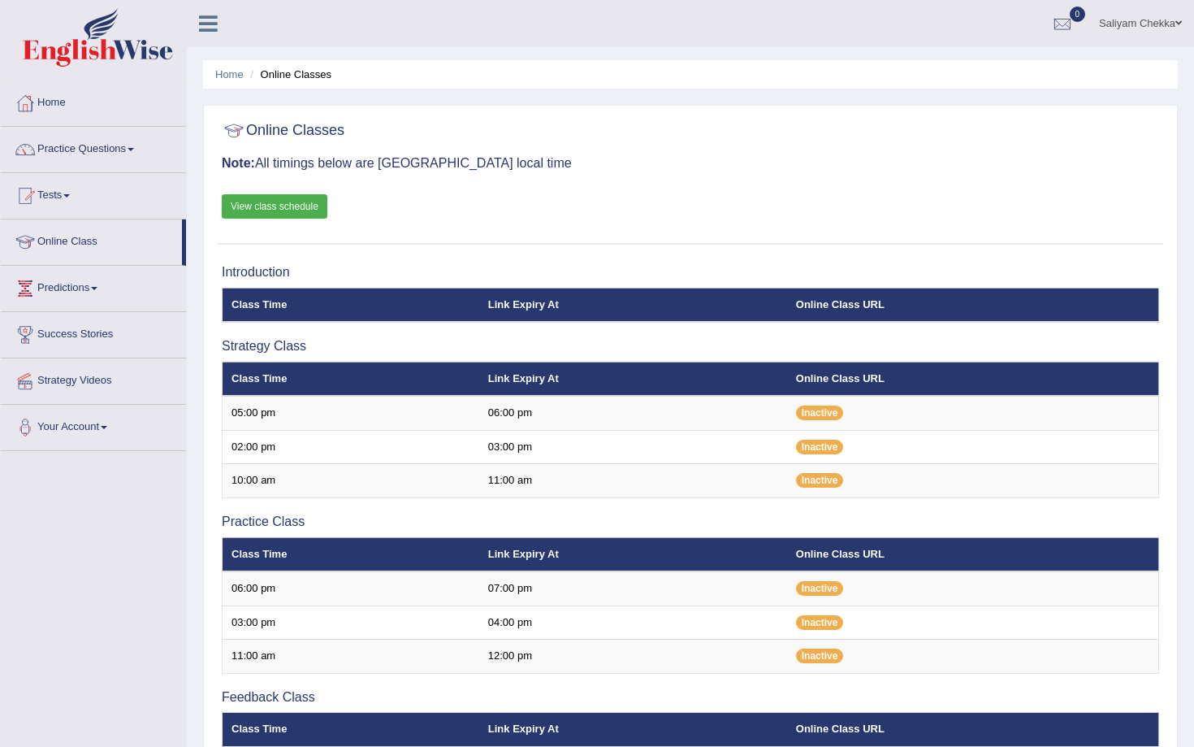 This screenshot has height=747, width=1194. I want to click on a: Tests, so click(93, 193).